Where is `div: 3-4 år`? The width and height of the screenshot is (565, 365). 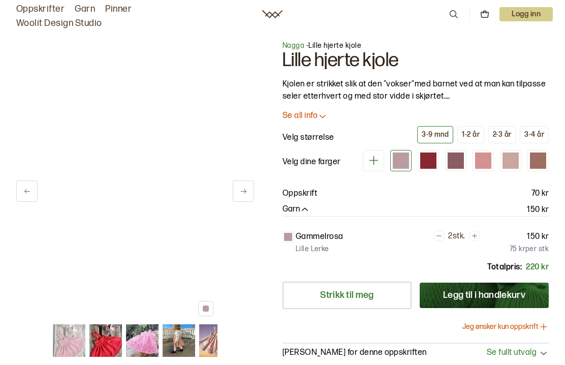 div: 3-4 år is located at coordinates (534, 135).